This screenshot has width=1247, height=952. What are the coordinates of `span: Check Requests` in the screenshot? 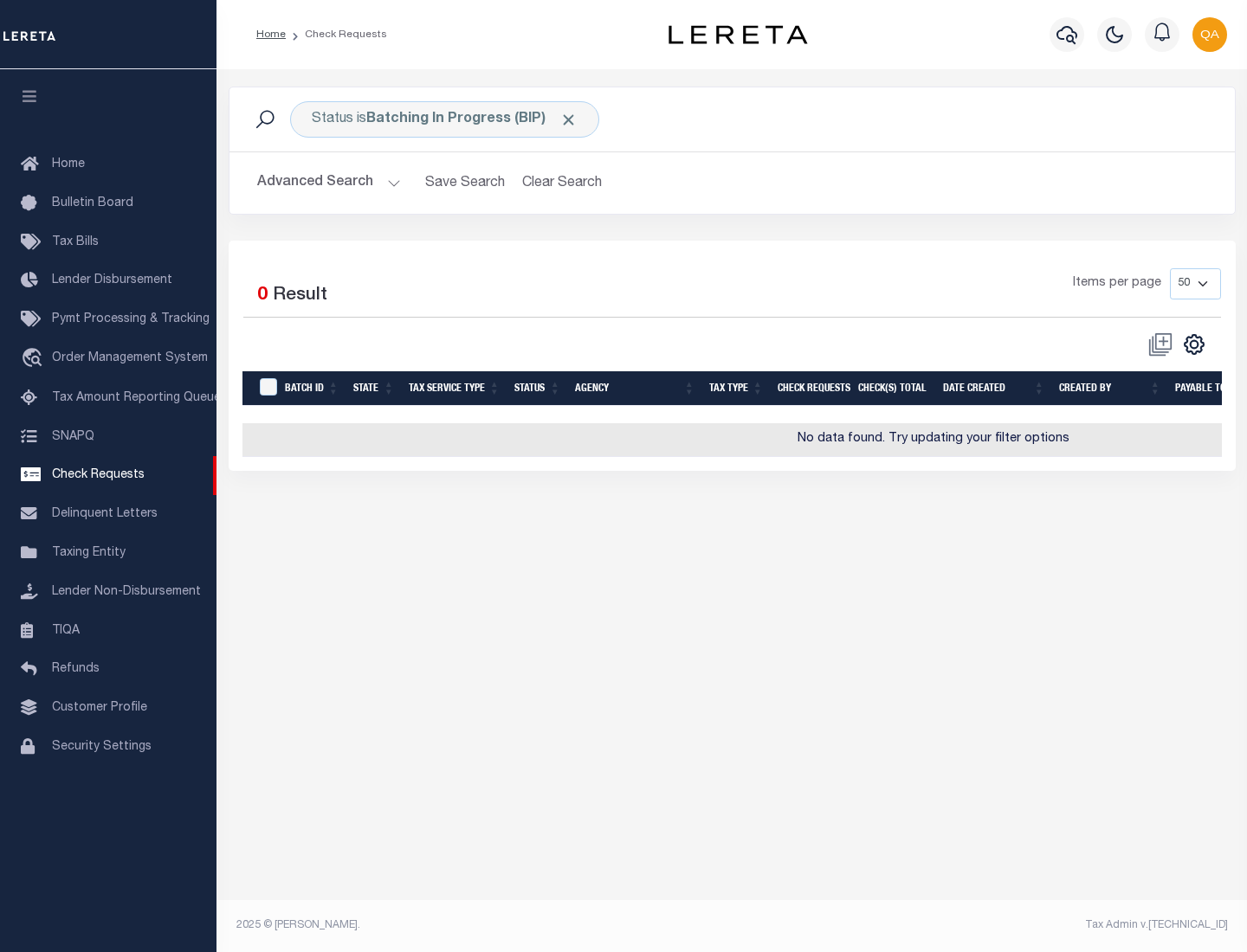 It's located at (98, 475).